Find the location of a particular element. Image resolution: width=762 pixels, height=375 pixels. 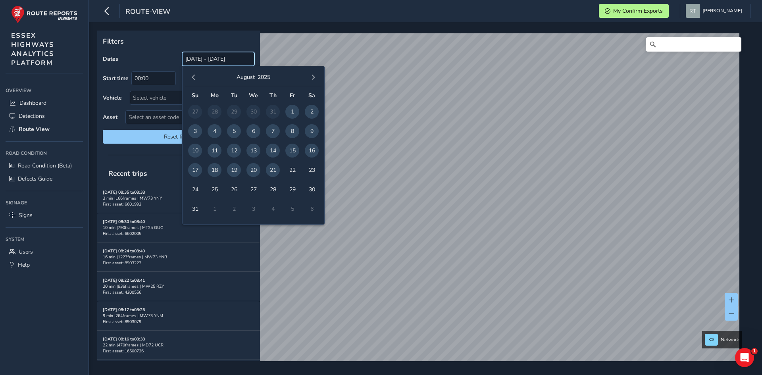

span: ESSEX HIGHWAYS ANALYTICS PLATFORM is located at coordinates (33, 49).